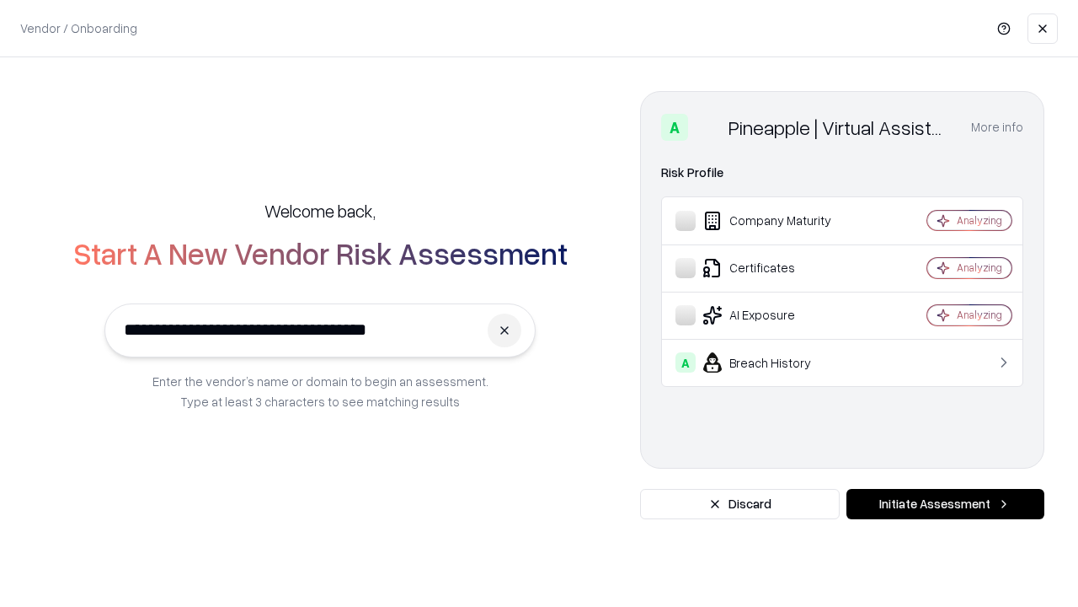 Image resolution: width=1078 pixels, height=607 pixels. What do you see at coordinates (776, 362) in the screenshot?
I see `div: Breach History` at bounding box center [776, 362].